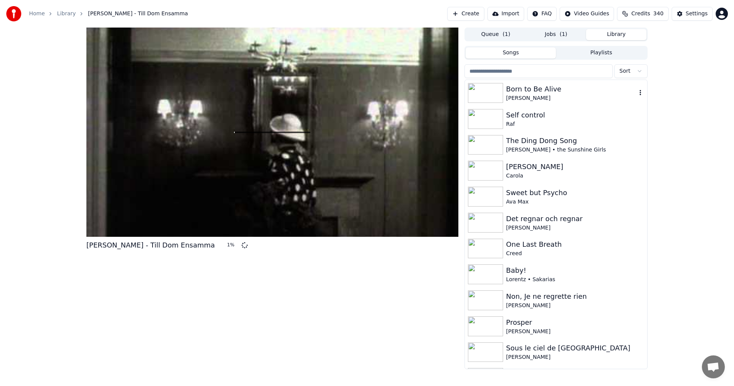  I want to click on div: Born to Be Alive, so click(571, 89).